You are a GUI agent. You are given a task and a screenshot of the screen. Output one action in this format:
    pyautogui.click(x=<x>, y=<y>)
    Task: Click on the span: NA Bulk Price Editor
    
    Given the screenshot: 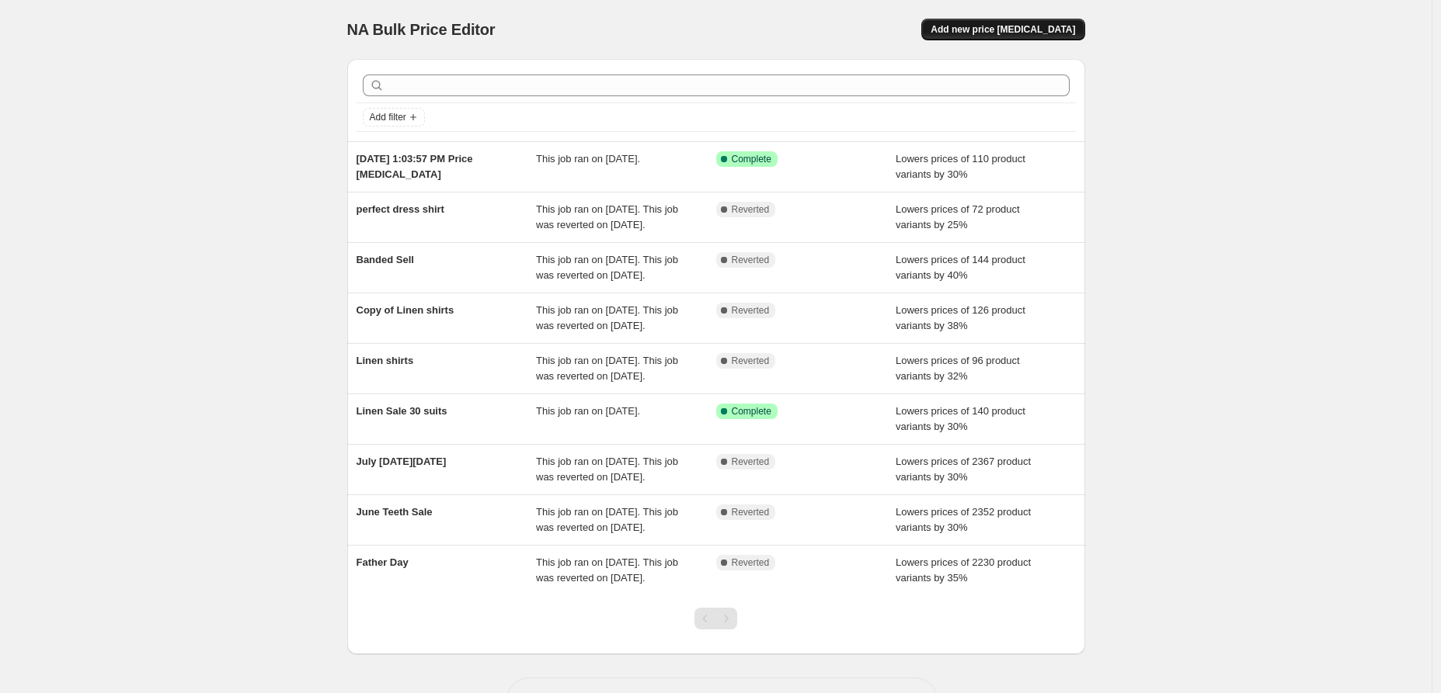 What is the action you would take?
    pyautogui.click(x=421, y=30)
    